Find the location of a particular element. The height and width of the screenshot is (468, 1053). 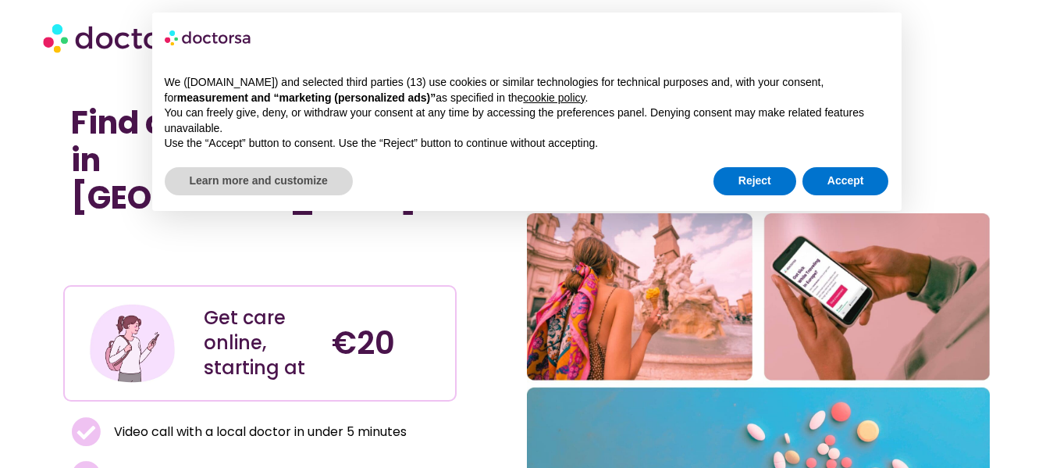

button: Reject is located at coordinates (755, 181).